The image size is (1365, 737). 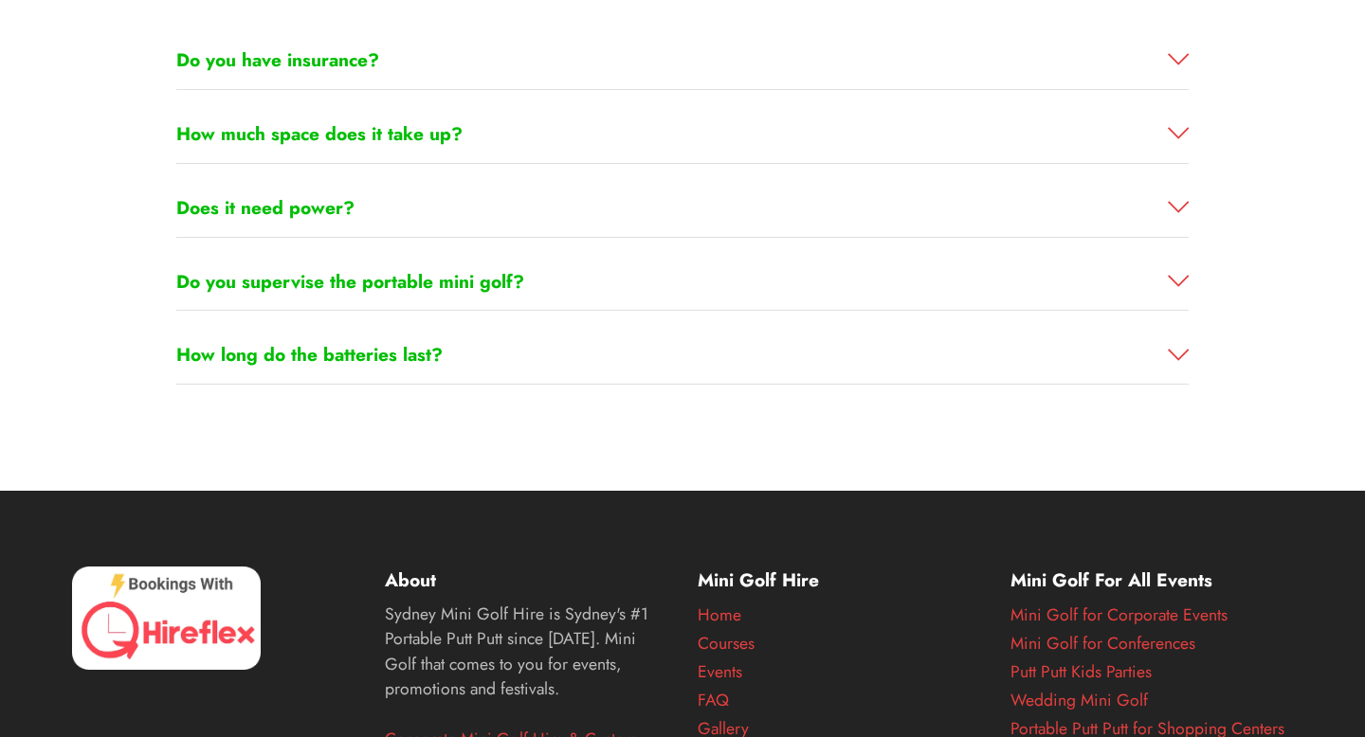 What do you see at coordinates (713, 700) in the screenshot?
I see `a: FAQ` at bounding box center [713, 700].